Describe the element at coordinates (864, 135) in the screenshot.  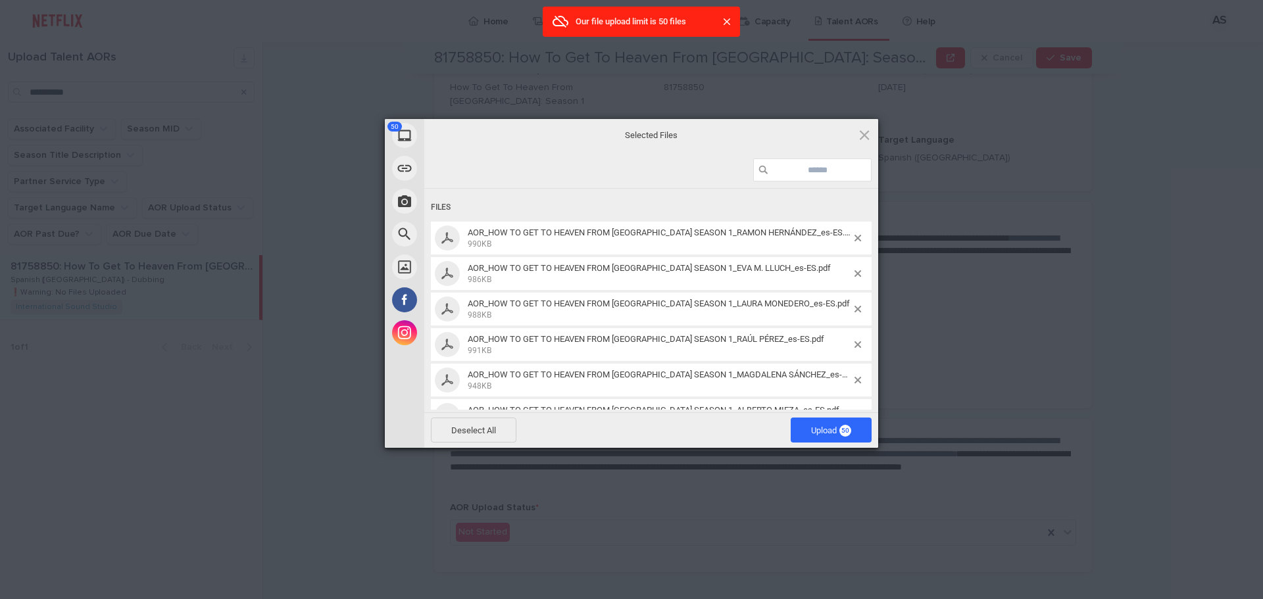
I see `span: Click here or hit ESC to close picker` at that location.